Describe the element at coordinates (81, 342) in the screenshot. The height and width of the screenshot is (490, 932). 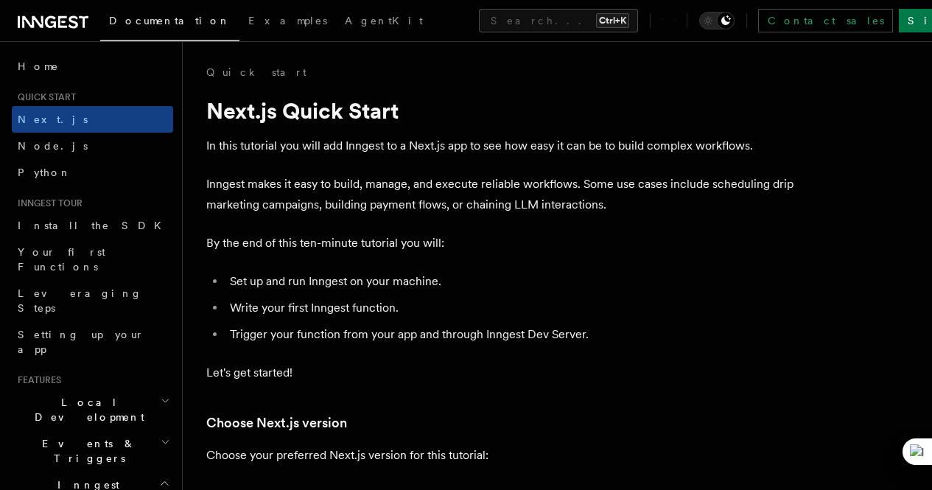
I see `span: Setting up your app` at that location.